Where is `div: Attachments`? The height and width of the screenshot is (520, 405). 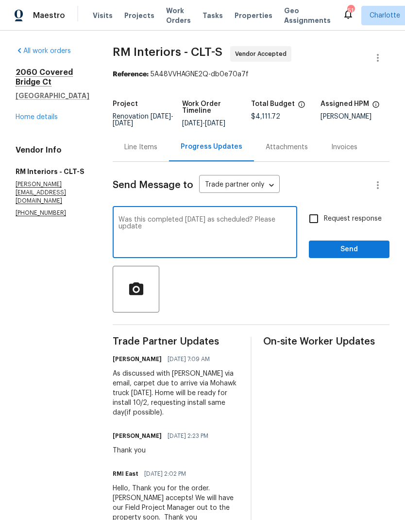
div: Attachments is located at coordinates (287, 147).